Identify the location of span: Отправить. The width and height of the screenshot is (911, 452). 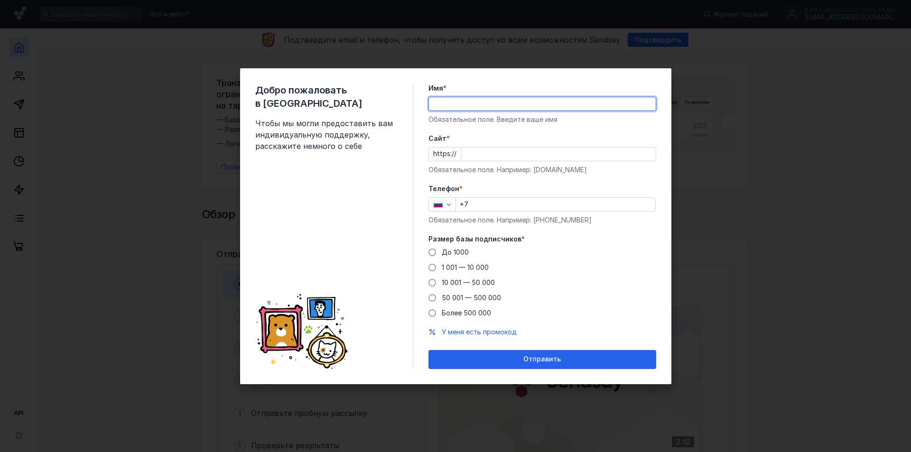
(542, 359).